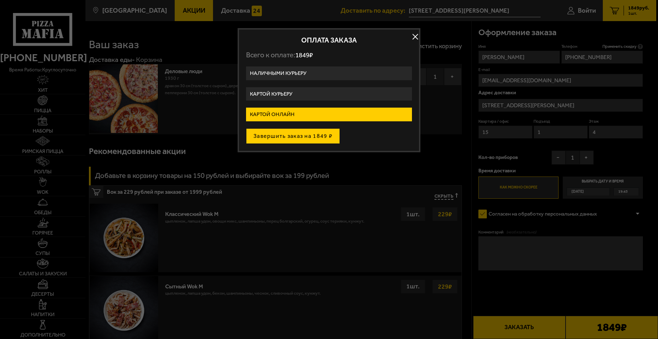 The width and height of the screenshot is (658, 339). What do you see at coordinates (304, 55) in the screenshot?
I see `span: 1849 ₽` at bounding box center [304, 55].